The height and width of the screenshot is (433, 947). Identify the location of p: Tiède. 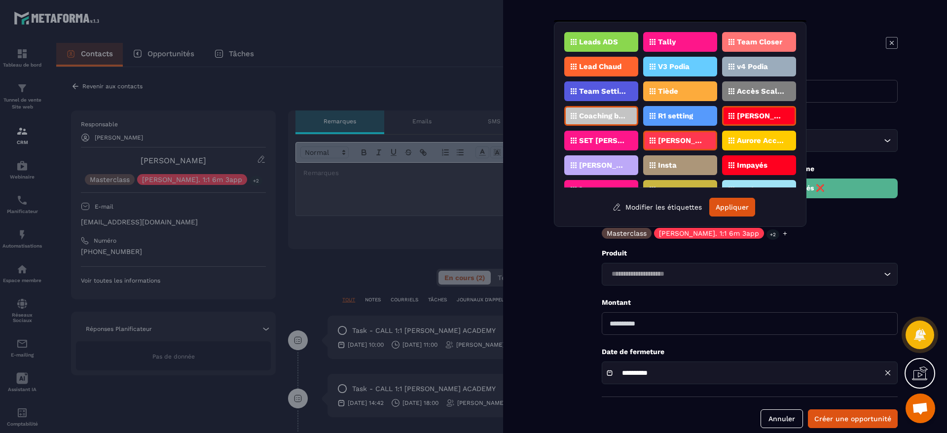
(668, 91).